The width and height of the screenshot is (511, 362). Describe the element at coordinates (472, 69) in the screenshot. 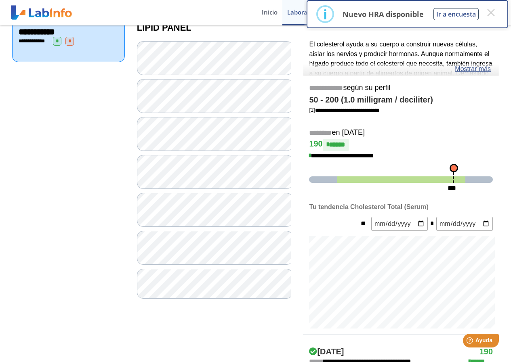

I see `a: Mostrar más` at that location.